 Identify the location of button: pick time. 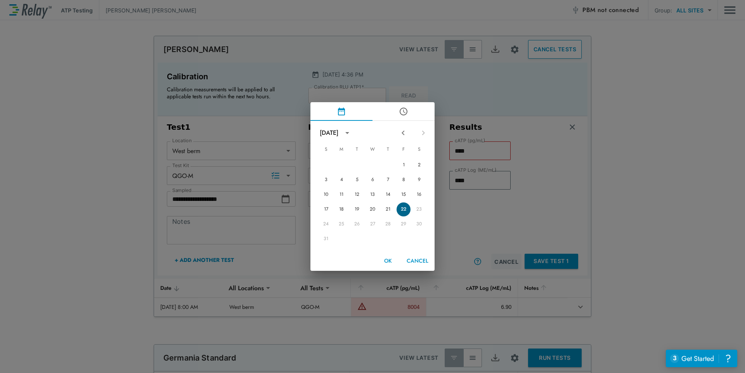
(404, 111).